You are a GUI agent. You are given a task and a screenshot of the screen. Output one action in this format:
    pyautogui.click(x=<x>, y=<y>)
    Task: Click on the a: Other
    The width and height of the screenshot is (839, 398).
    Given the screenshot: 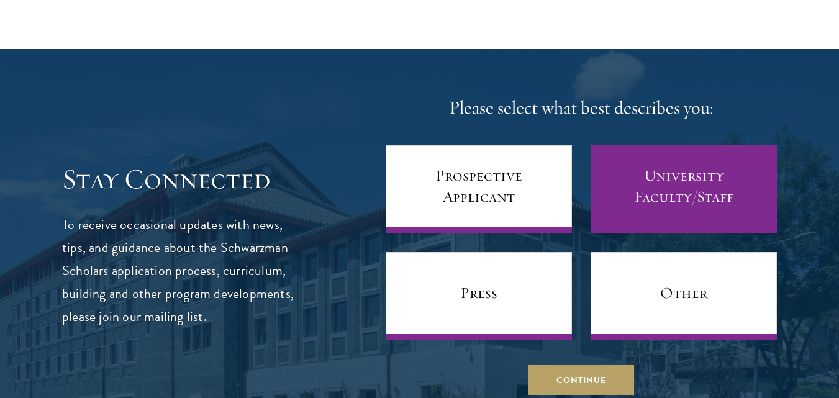 What is the action you would take?
    pyautogui.click(x=684, y=296)
    